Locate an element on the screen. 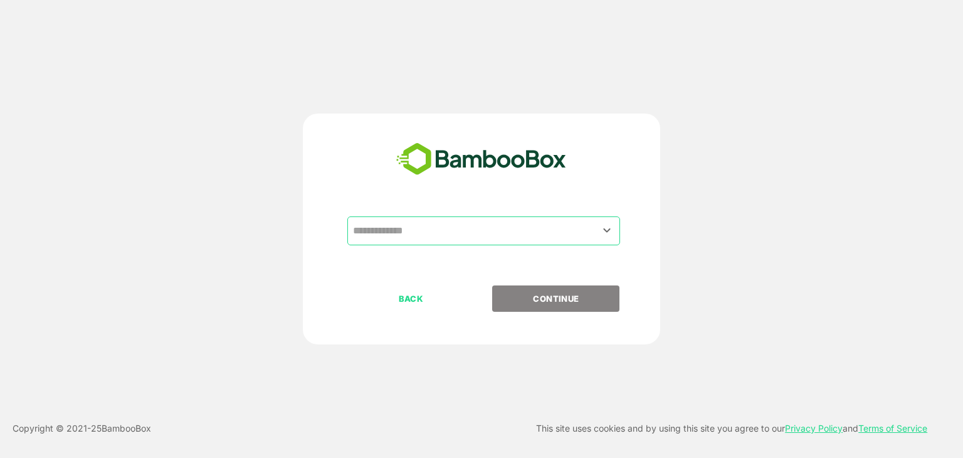 This screenshot has height=458, width=963. p: CONTINUE is located at coordinates (556, 299).